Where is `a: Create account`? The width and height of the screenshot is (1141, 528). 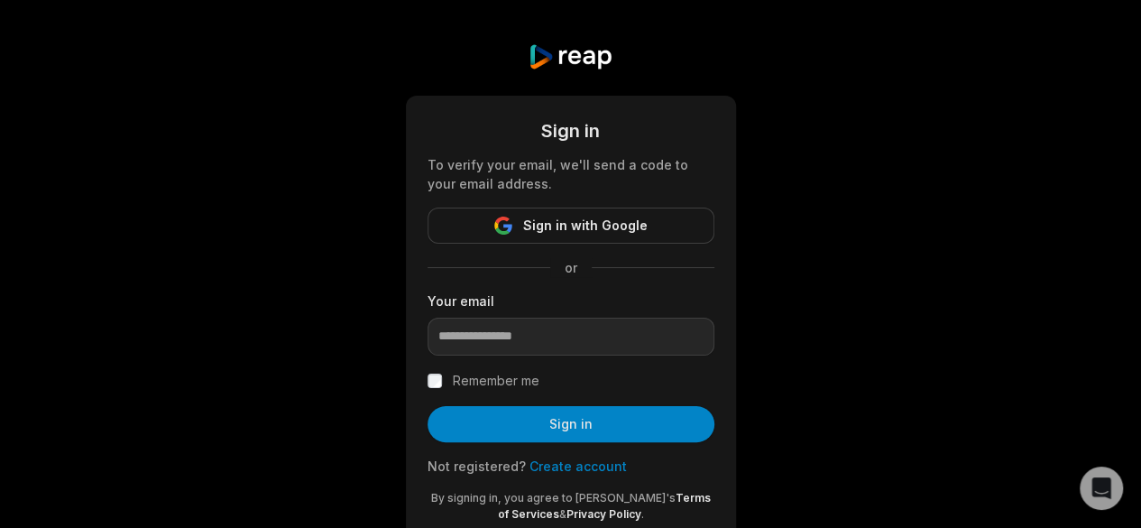
a: Create account is located at coordinates (578, 465).